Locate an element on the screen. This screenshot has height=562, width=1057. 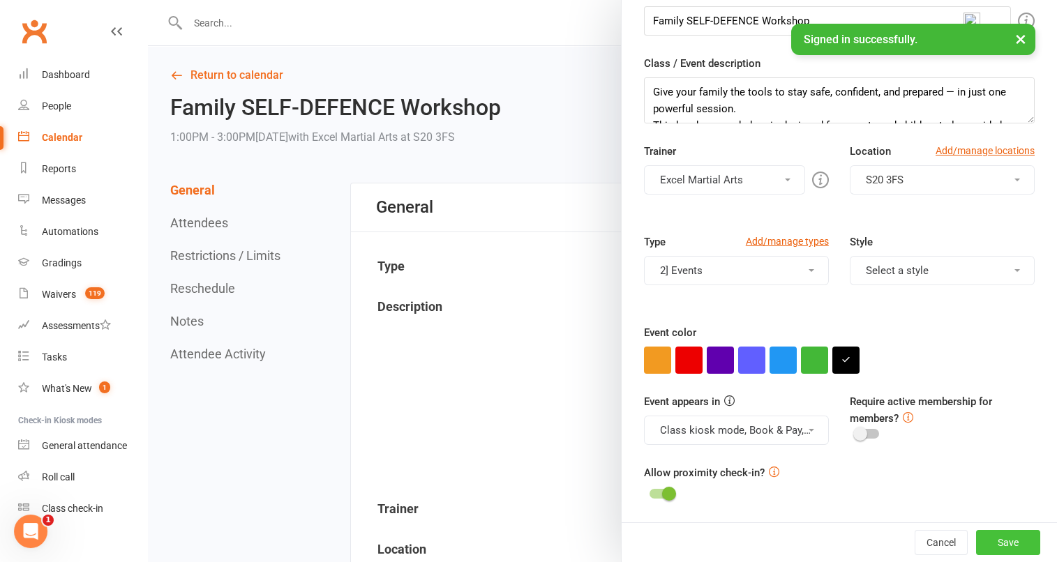
div: Gradings is located at coordinates (61, 263).